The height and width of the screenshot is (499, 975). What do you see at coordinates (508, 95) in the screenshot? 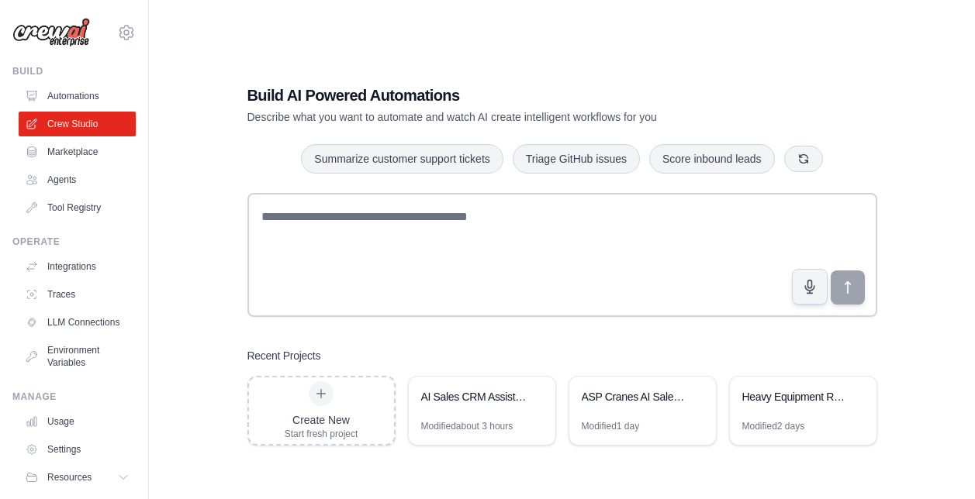
I see `h1: Build AI Powered Automations` at bounding box center [508, 95].